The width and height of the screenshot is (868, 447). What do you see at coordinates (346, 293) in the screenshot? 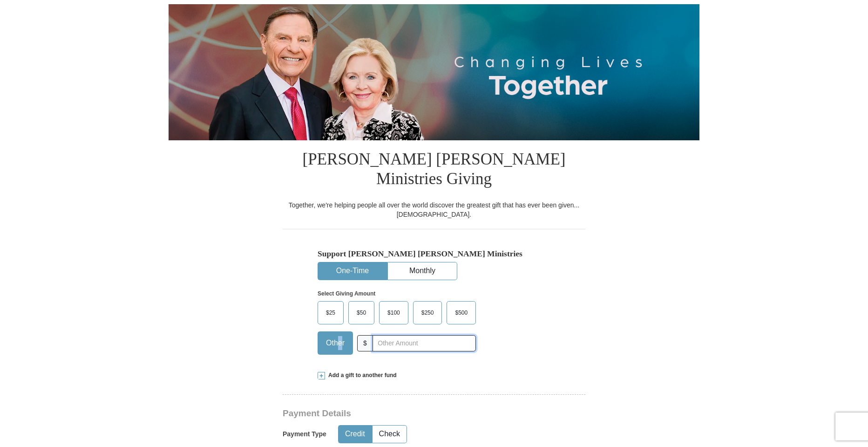
I see `strong: Select Giving Amount` at bounding box center [346, 293].